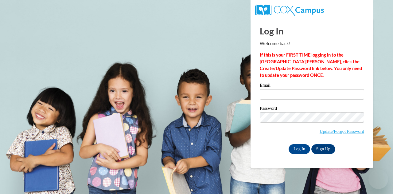 This screenshot has width=393, height=194. Describe the element at coordinates (323, 149) in the screenshot. I see `a: Sign Up` at that location.